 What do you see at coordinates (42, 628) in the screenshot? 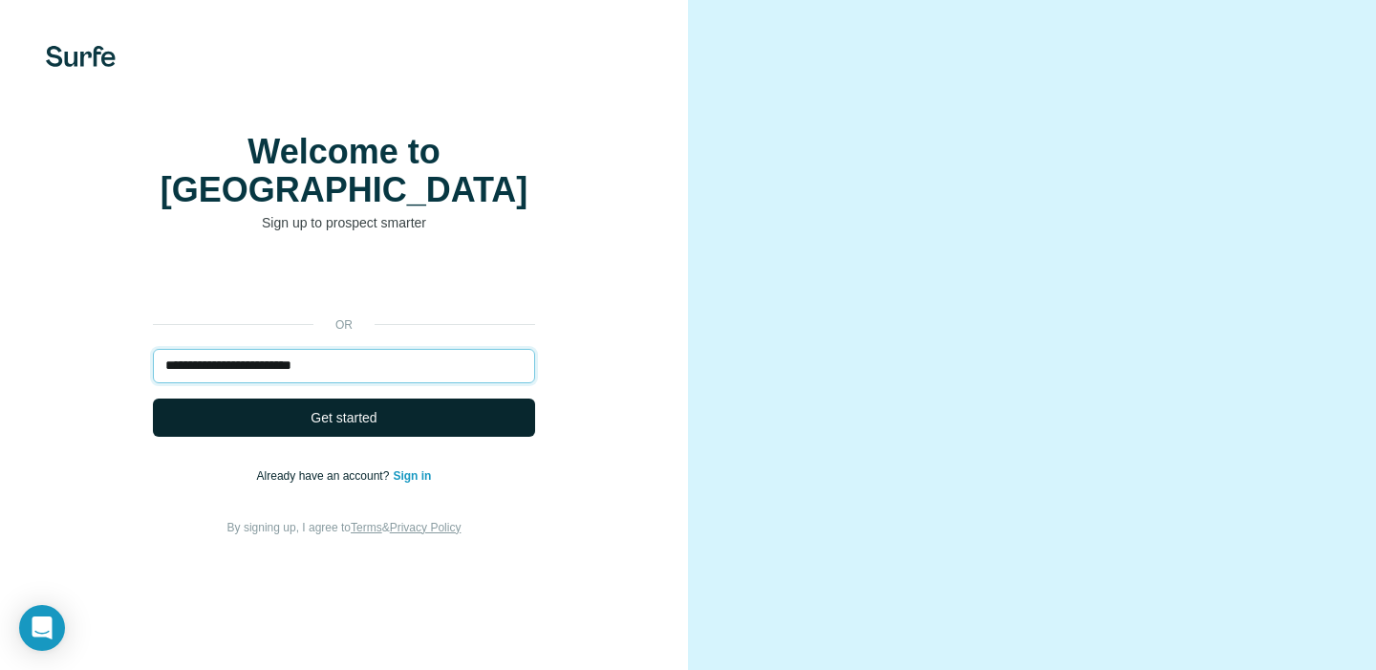
I see `div: Open Intercom Messenger` at bounding box center [42, 628].